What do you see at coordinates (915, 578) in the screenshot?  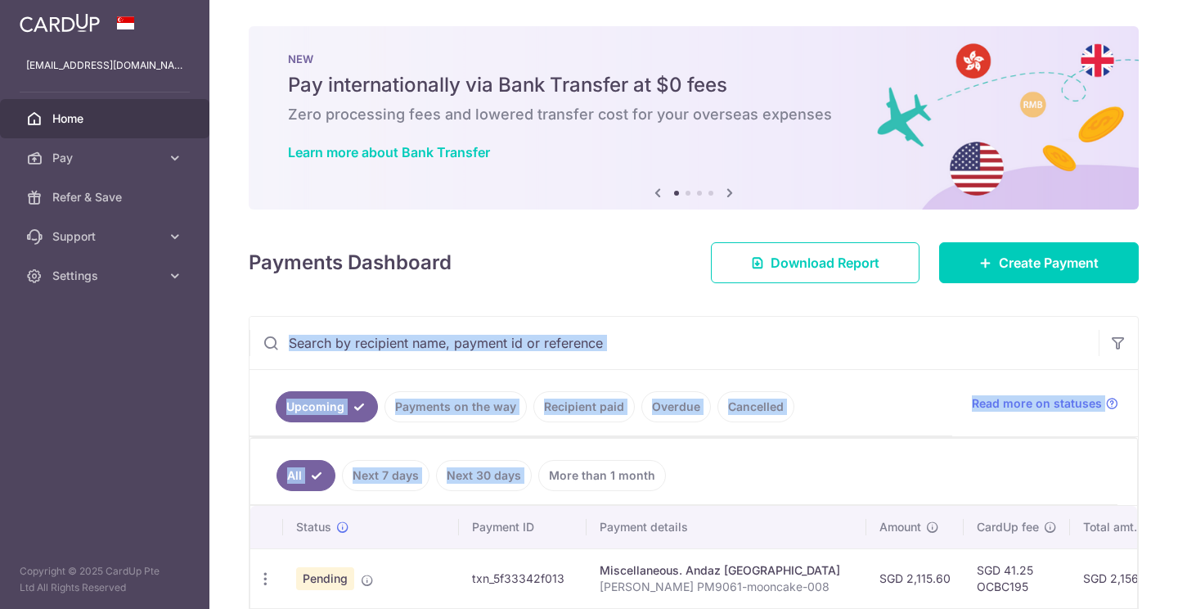 I see `td: SGD 2,115.60` at bounding box center [915, 578].